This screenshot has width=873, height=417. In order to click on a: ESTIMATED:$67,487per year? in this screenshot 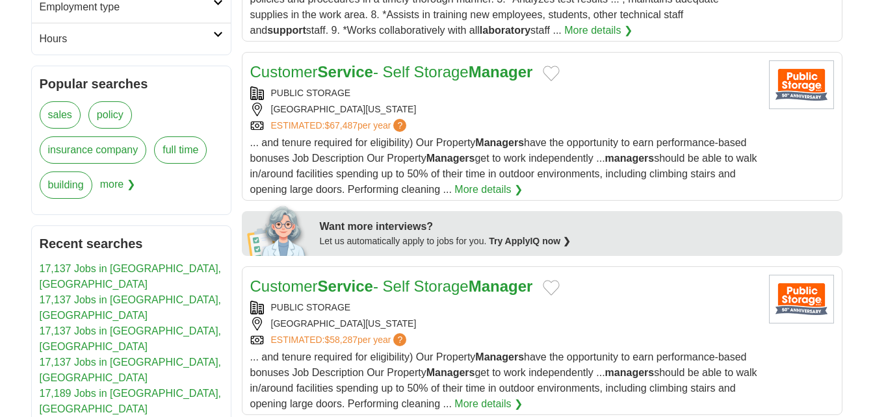, I will do `click(340, 125)`.